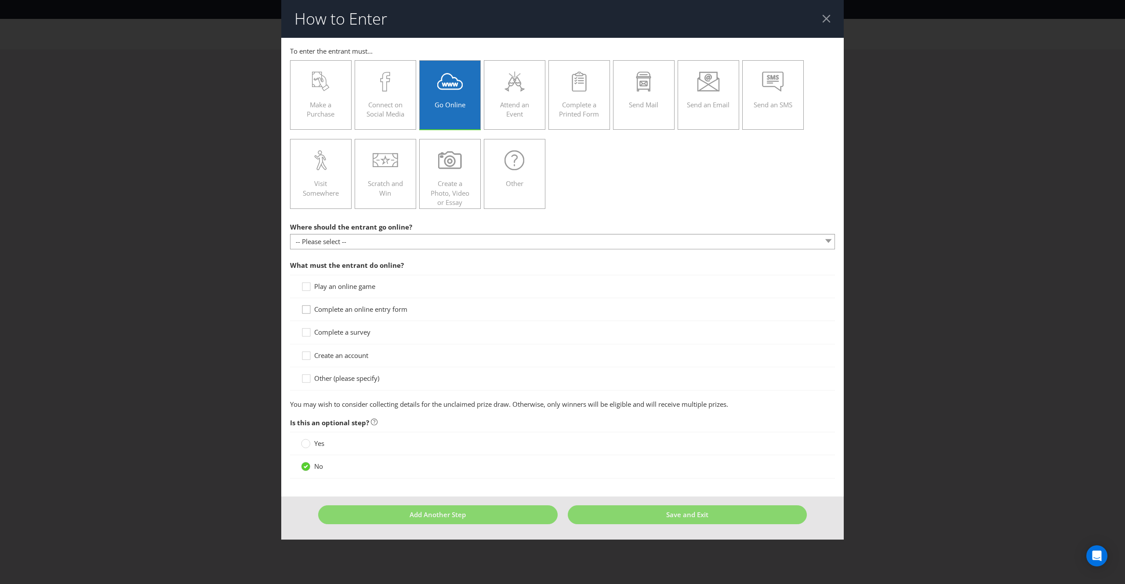 The width and height of the screenshot is (1125, 584). What do you see at coordinates (1097, 556) in the screenshot?
I see `div: Open Intercom Messenger` at bounding box center [1097, 556].